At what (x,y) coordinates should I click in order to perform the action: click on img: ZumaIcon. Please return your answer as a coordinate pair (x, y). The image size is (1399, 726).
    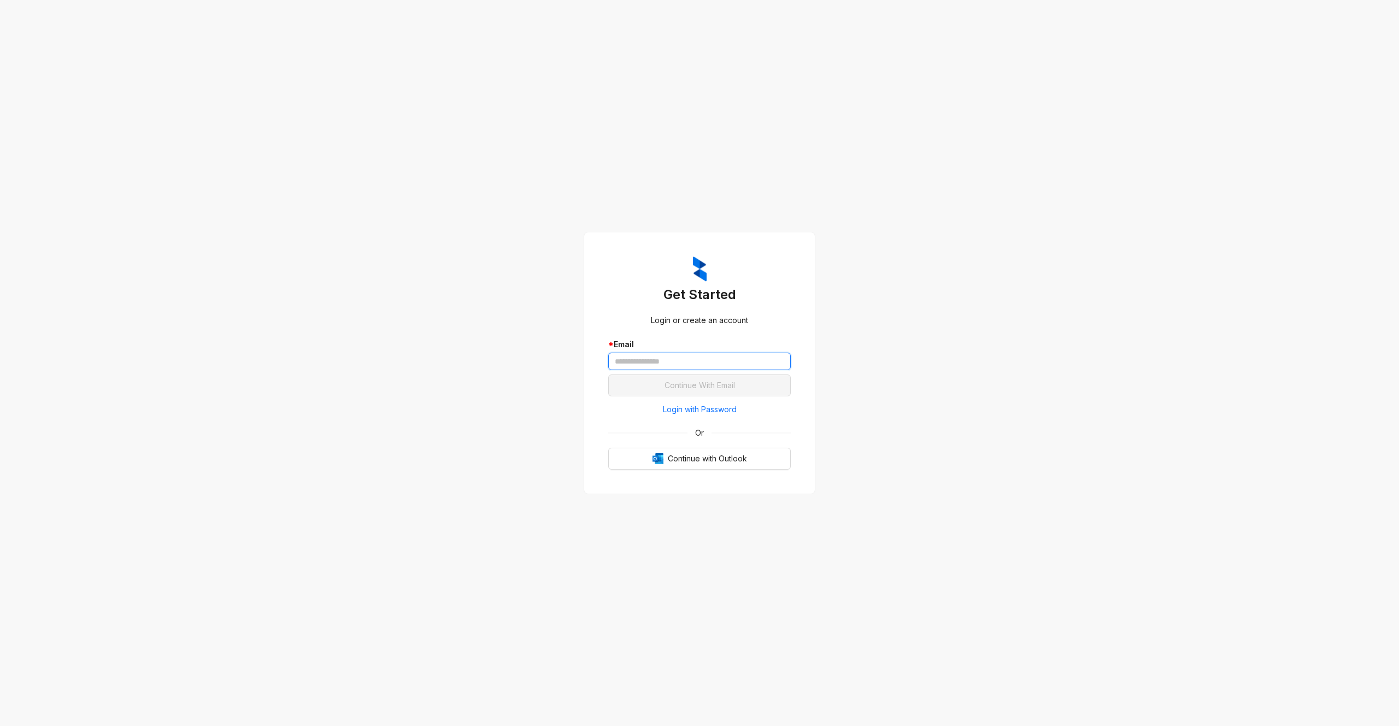
    Looking at the image, I should click on (700, 269).